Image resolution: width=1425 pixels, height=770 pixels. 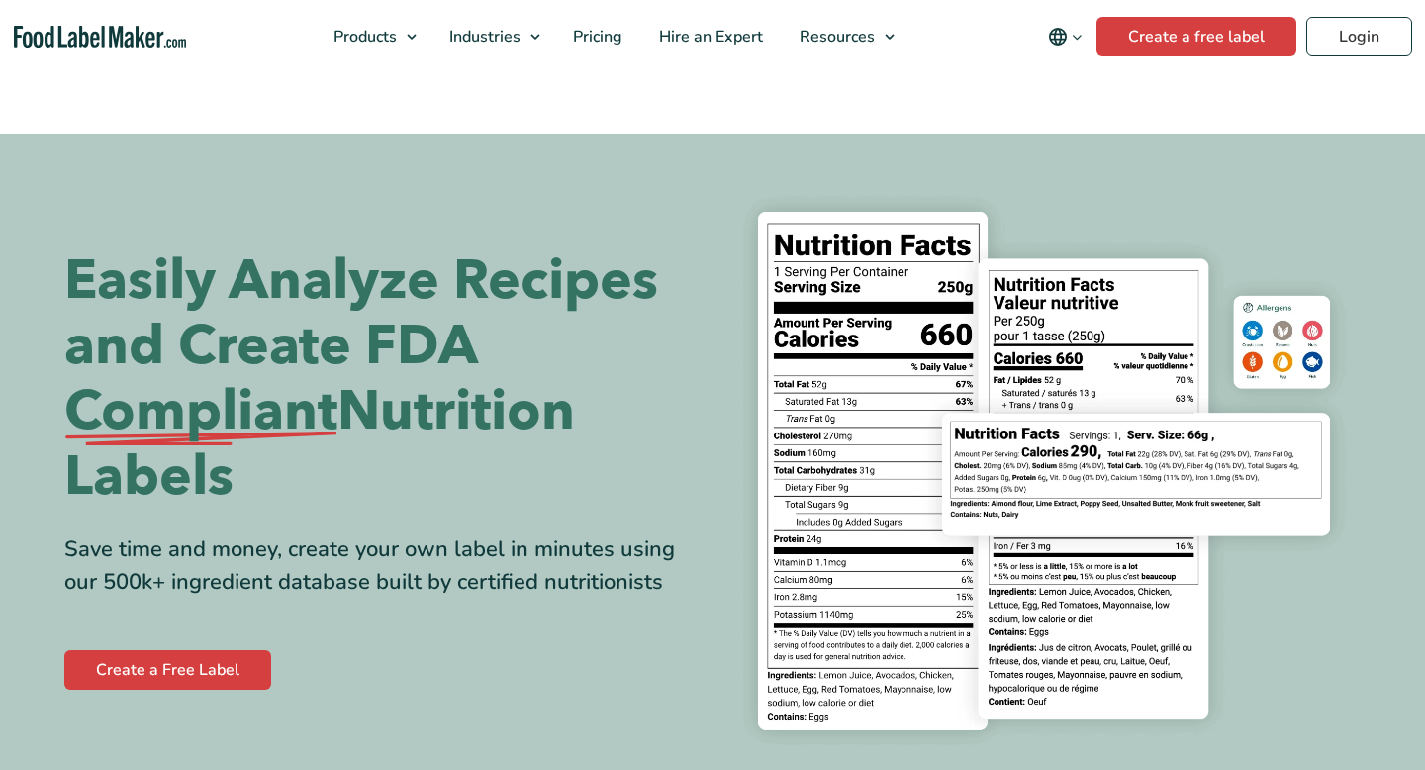 What do you see at coordinates (483, 37) in the screenshot?
I see `span: Industries` at bounding box center [483, 37].